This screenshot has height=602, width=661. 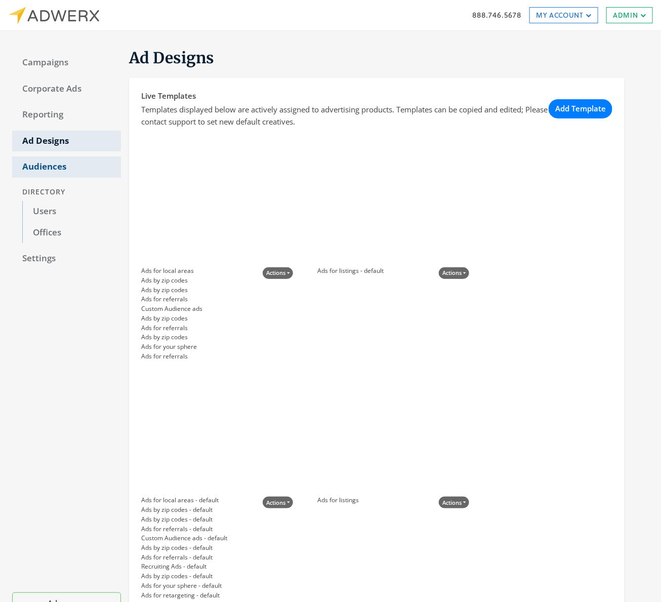 I want to click on small: Recruiting Ads - default, so click(x=184, y=566).